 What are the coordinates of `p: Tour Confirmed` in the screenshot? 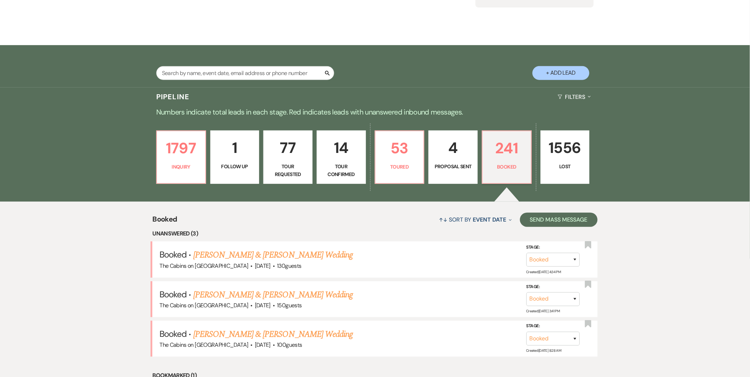 It's located at (341, 171).